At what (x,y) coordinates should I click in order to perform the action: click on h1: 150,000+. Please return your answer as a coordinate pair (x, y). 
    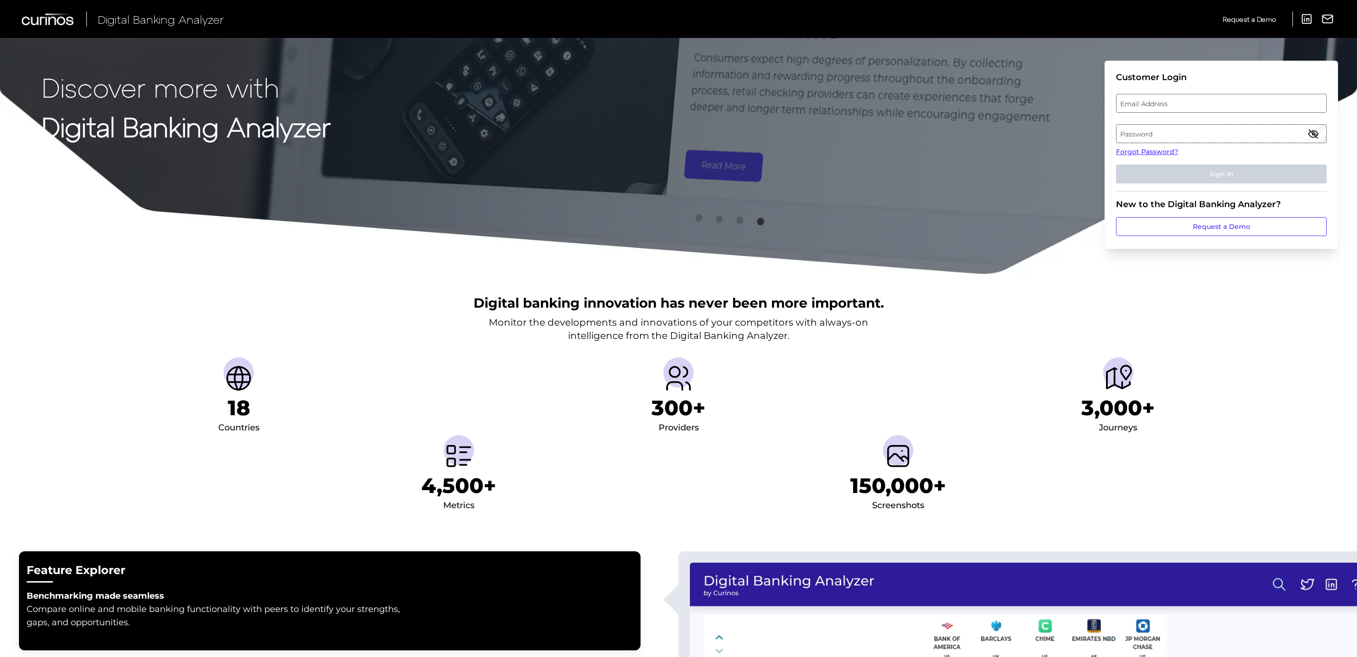
    Looking at the image, I should click on (898, 486).